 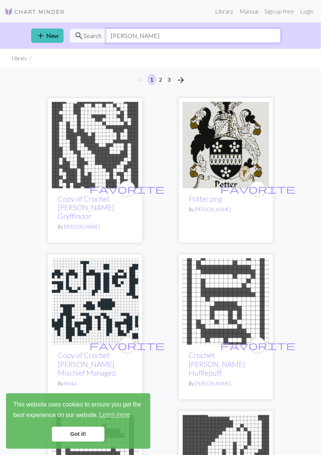 What do you see at coordinates (181, 80) in the screenshot?
I see `i: Next` at bounding box center [181, 80].